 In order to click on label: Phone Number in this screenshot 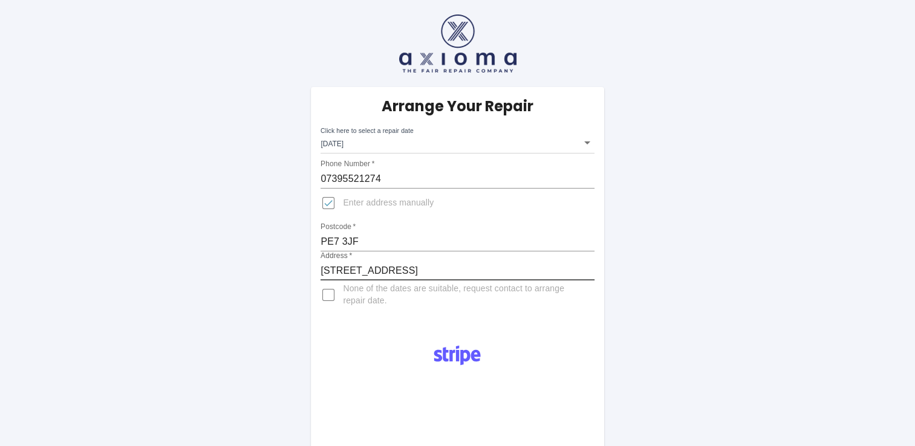, I will do `click(347, 164)`.